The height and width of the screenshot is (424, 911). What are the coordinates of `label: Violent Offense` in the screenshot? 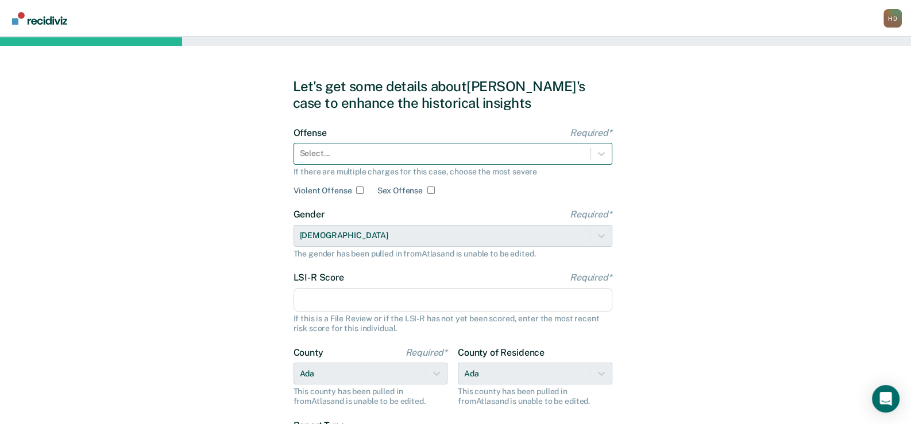 It's located at (323, 191).